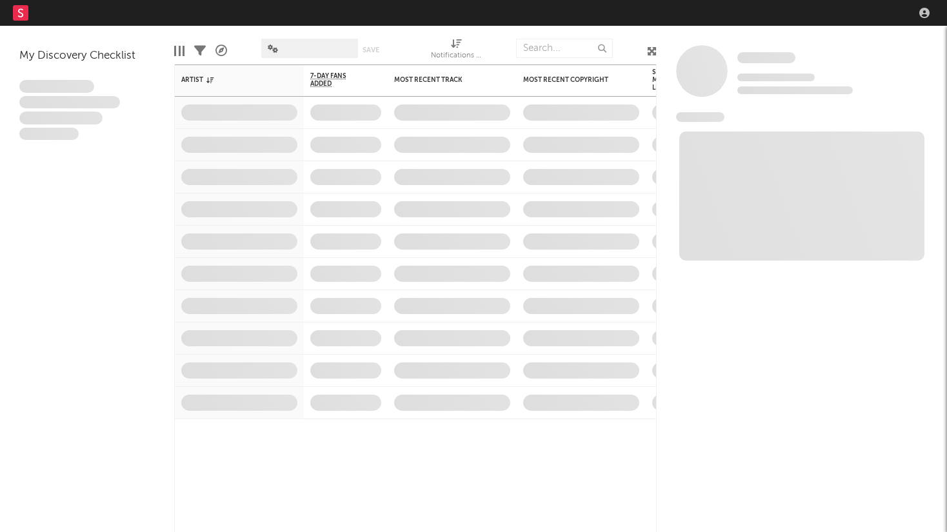  What do you see at coordinates (200, 51) in the screenshot?
I see `div: Filters` at bounding box center [200, 51].